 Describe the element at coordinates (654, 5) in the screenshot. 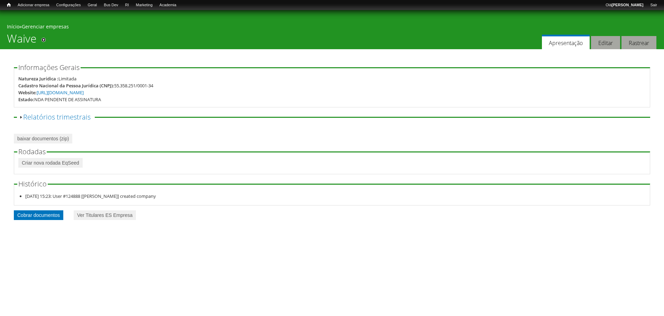

I see `a: Sair` at that location.